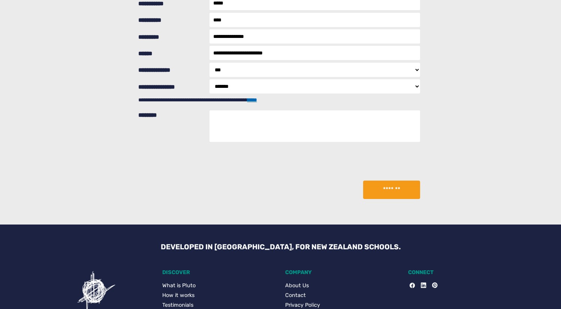 The width and height of the screenshot is (561, 309). What do you see at coordinates (219, 285) in the screenshot?
I see `a: What is Pluto` at bounding box center [219, 285].